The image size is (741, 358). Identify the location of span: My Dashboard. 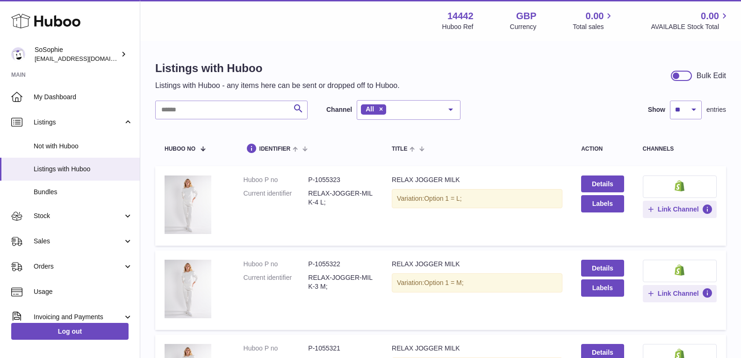
(83, 97).